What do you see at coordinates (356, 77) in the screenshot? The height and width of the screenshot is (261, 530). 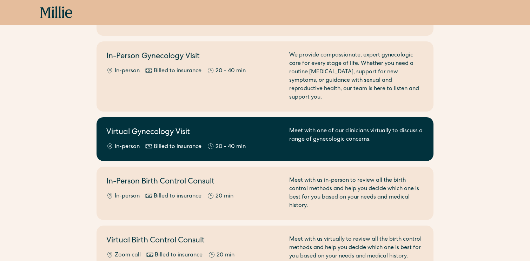 I see `div: We provide compassionate, expert gynecologic care for every stage of life. Whether you need a rou...` at bounding box center [356, 77].